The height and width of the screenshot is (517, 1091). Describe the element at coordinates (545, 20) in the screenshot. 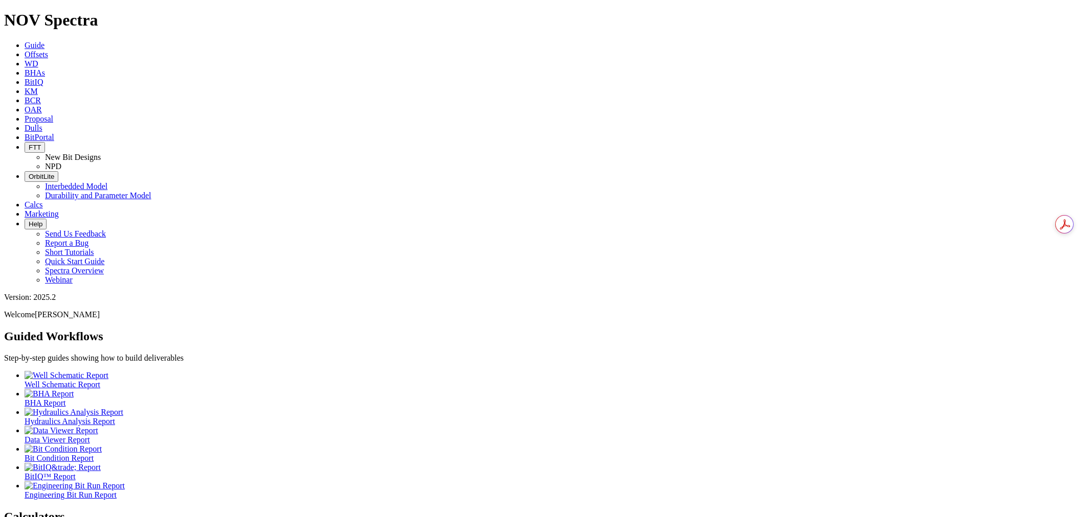

I see `h1: NOV Spectra` at that location.